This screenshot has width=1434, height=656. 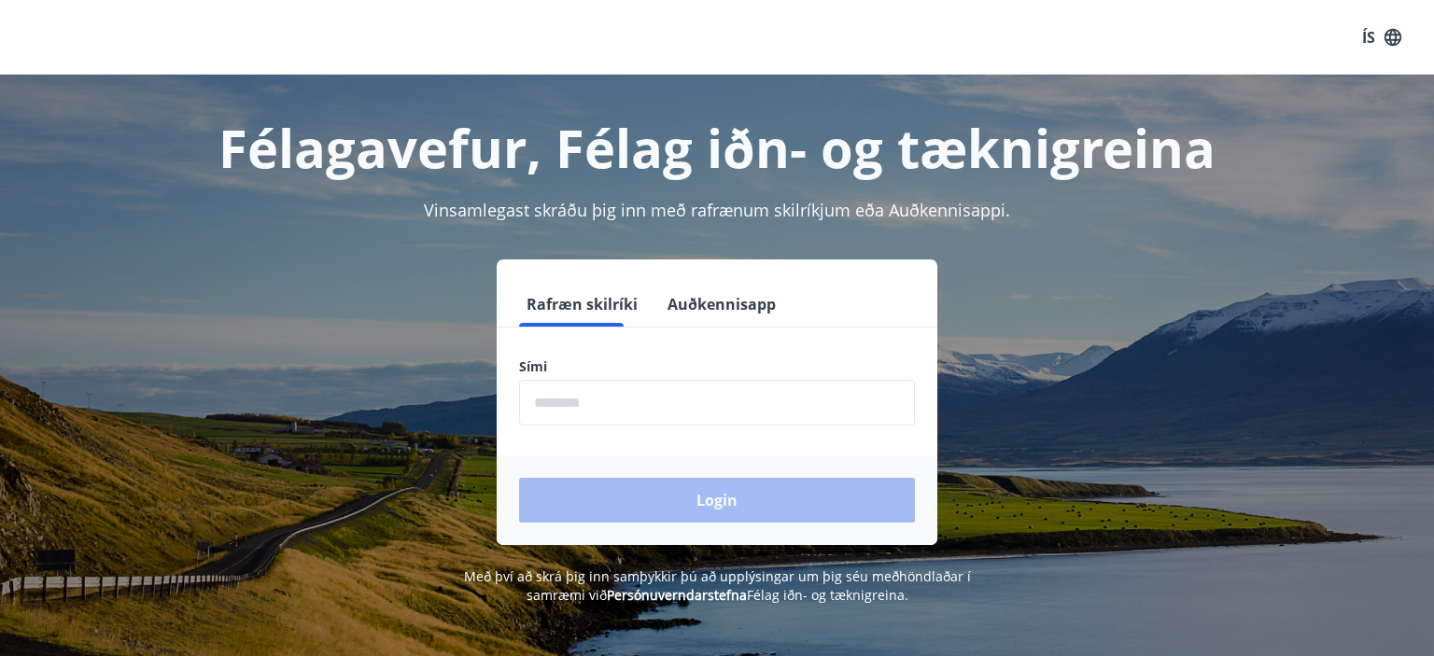 What do you see at coordinates (677, 595) in the screenshot?
I see `a: Persónuverndarstefna` at bounding box center [677, 595].